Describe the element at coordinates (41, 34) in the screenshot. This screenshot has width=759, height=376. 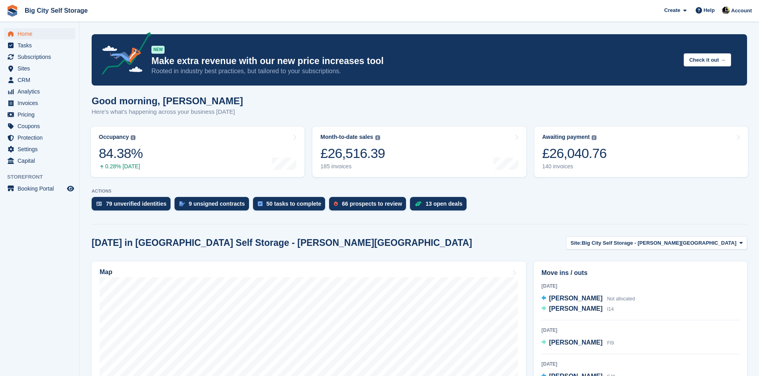
I see `span: Home` at that location.